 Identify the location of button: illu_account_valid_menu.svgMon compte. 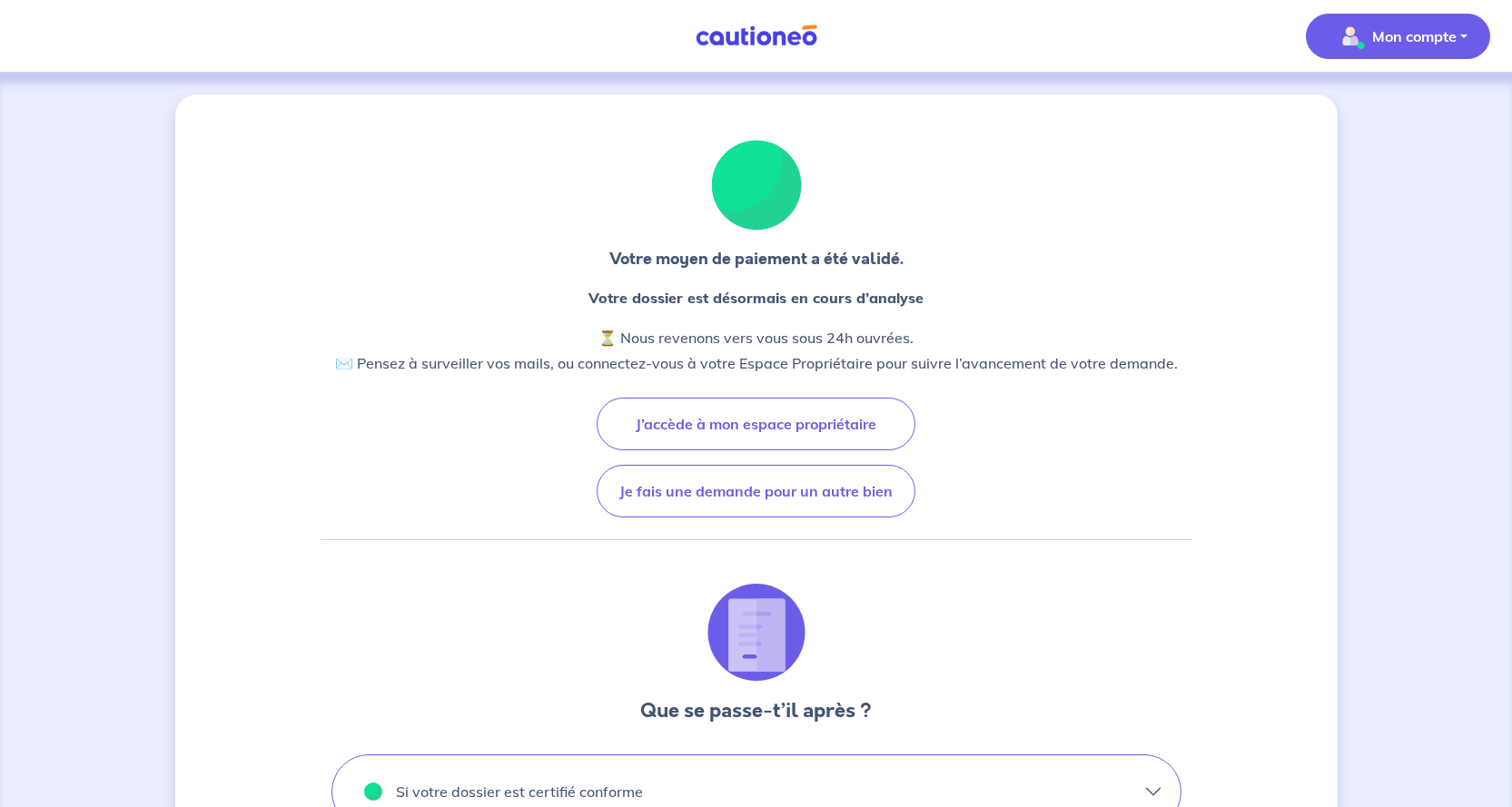
(1397, 36).